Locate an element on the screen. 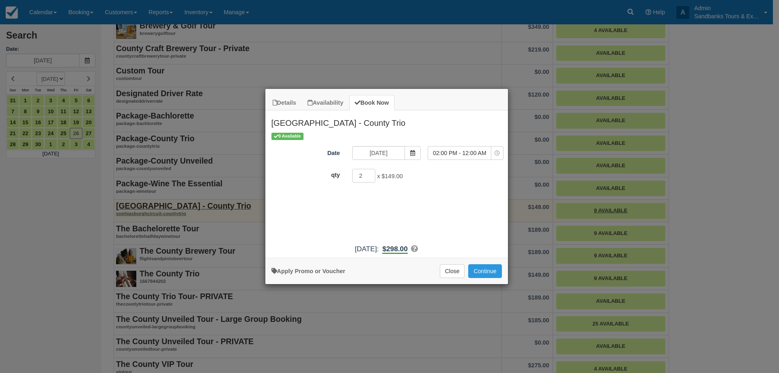 This screenshot has width=779, height=373. button: Close is located at coordinates (452, 271).